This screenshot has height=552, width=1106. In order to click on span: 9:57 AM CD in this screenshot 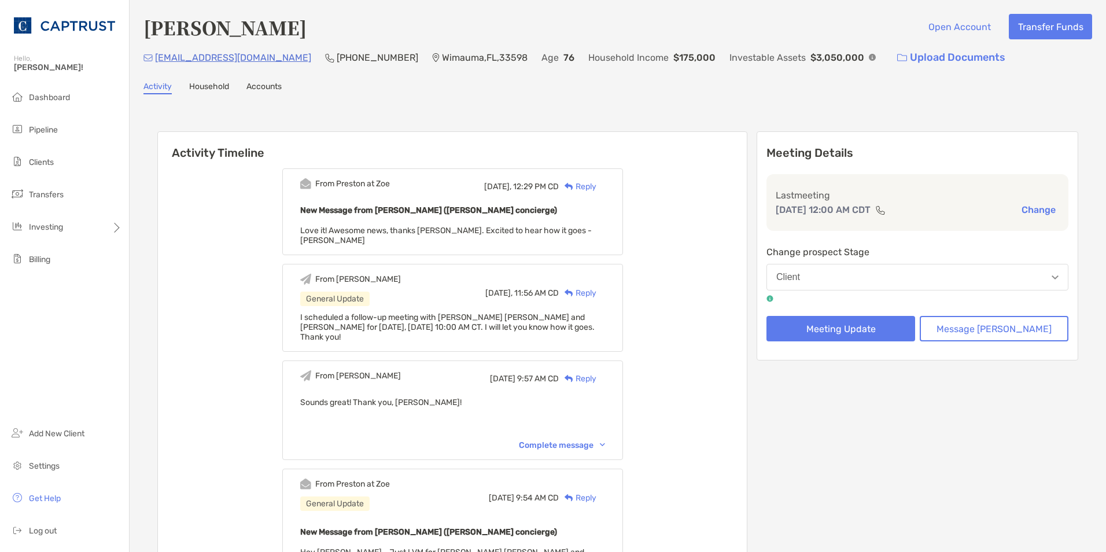, I will do `click(538, 378)`.